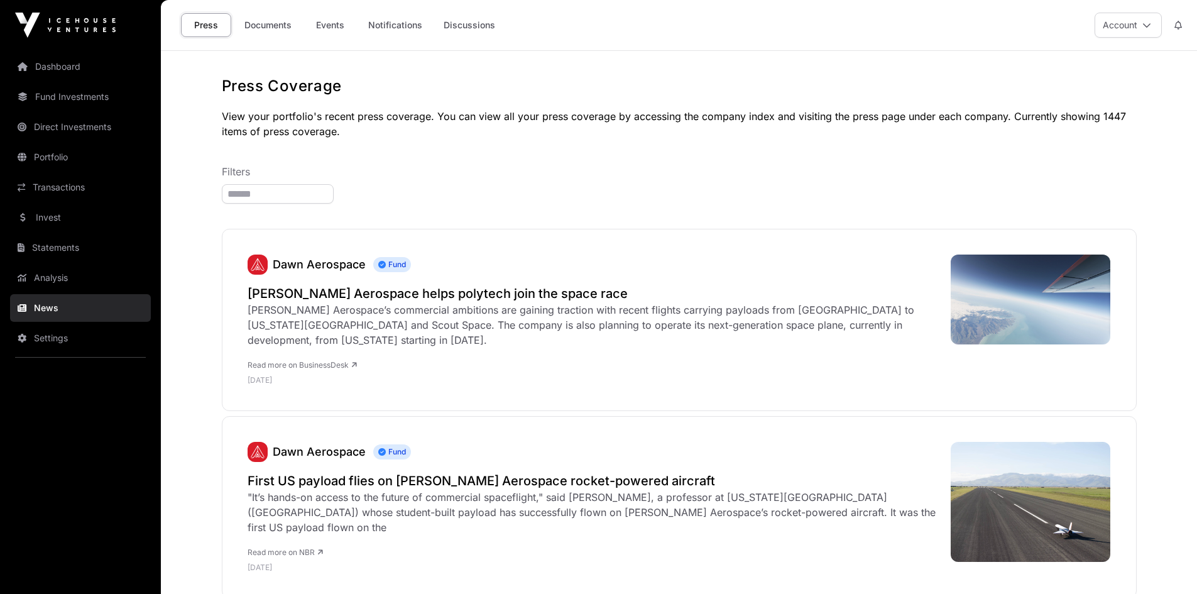 The height and width of the screenshot is (594, 1197). What do you see at coordinates (80, 67) in the screenshot?
I see `a: Dashboard` at bounding box center [80, 67].